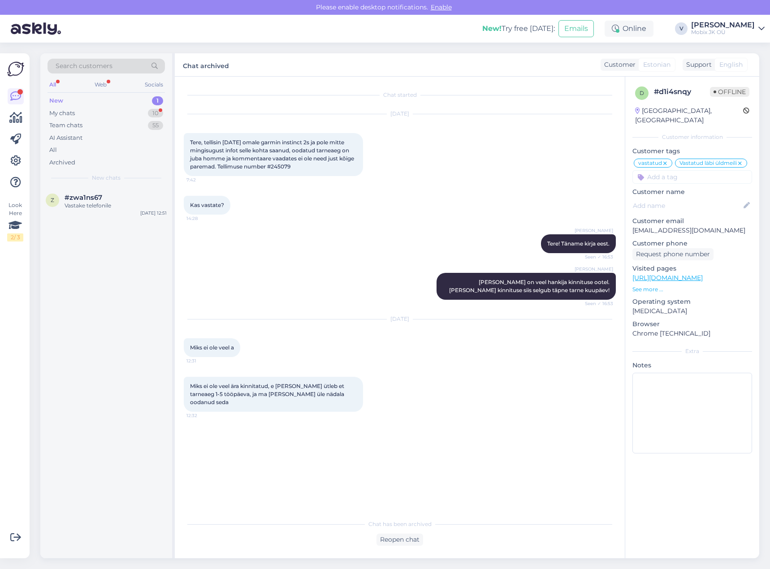  Describe the element at coordinates (154, 85) in the screenshot. I see `div: Socials` at that location.